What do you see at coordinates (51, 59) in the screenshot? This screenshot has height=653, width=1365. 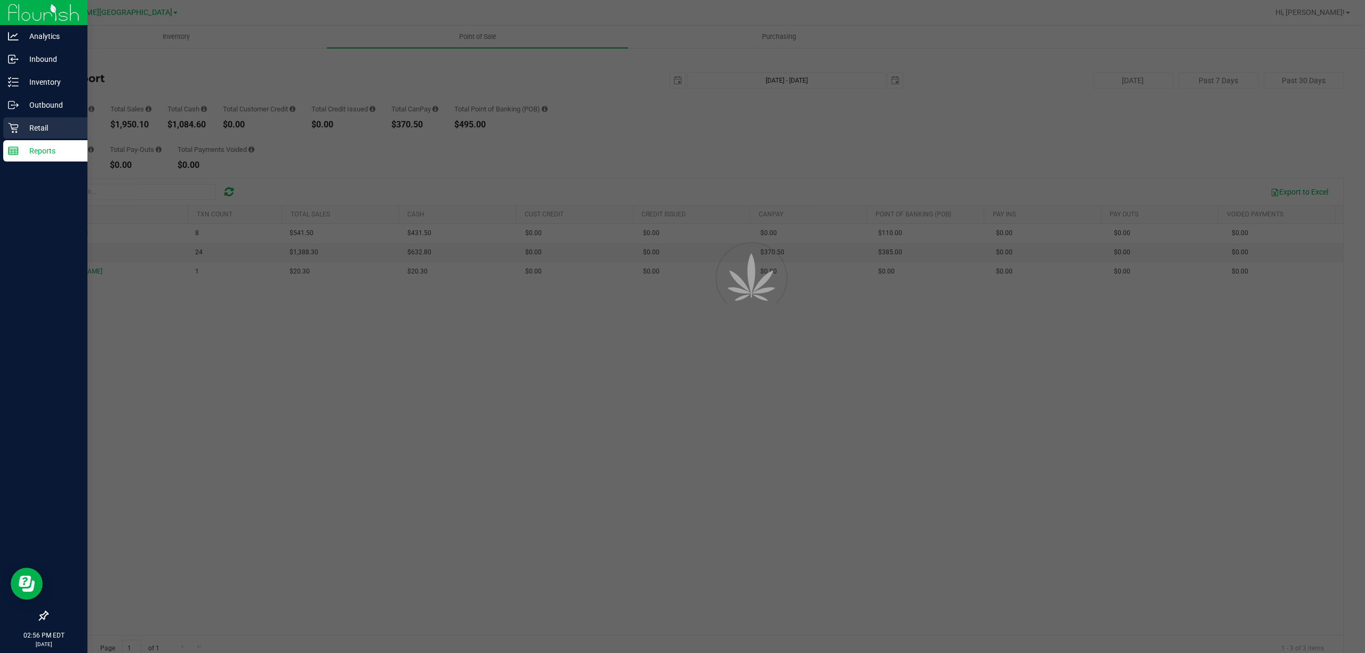 I see `p: Inbound` at bounding box center [51, 59].